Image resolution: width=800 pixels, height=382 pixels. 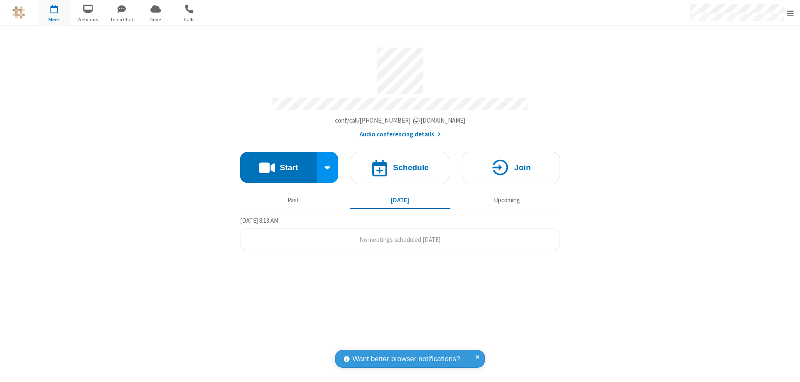 What do you see at coordinates (289, 167) in the screenshot?
I see `h4: Start` at bounding box center [289, 167].